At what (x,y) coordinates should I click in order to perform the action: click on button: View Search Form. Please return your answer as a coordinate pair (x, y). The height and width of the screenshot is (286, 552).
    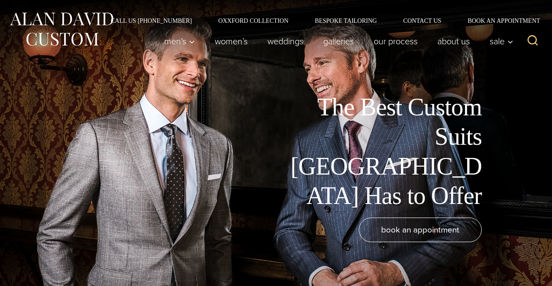
    Looking at the image, I should click on (532, 41).